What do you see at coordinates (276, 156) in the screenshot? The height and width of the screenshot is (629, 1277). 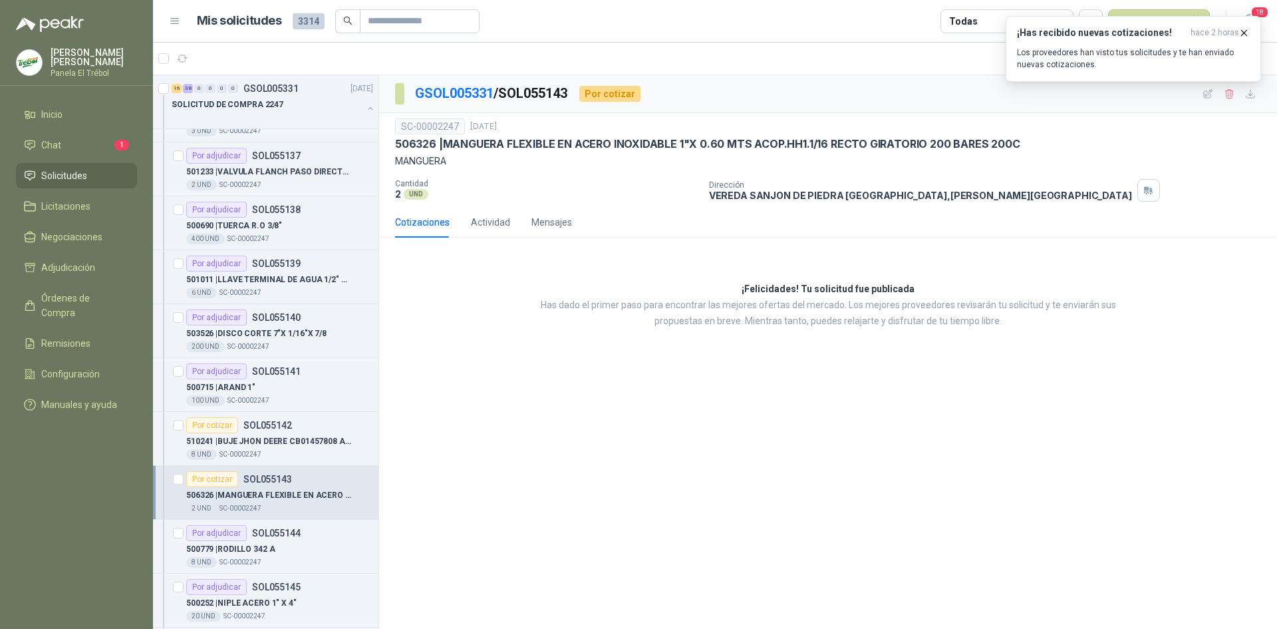 I see `p: SOL055137` at bounding box center [276, 156].